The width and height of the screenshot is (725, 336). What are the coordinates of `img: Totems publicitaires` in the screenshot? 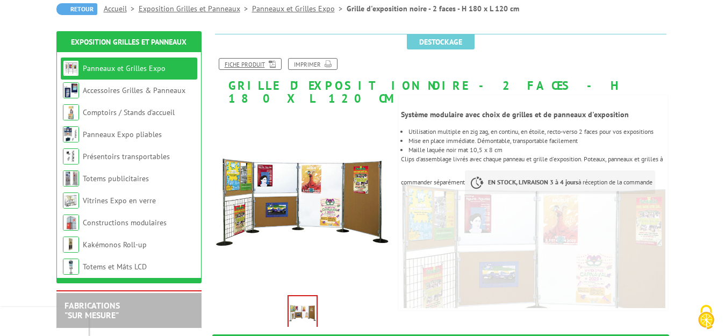 It's located at (71, 178).